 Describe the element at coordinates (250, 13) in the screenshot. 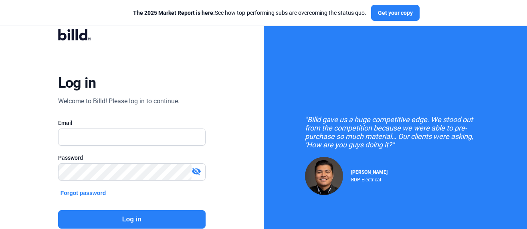

I see `div: See how top-performing subs are overcoming the status quo.` at that location.